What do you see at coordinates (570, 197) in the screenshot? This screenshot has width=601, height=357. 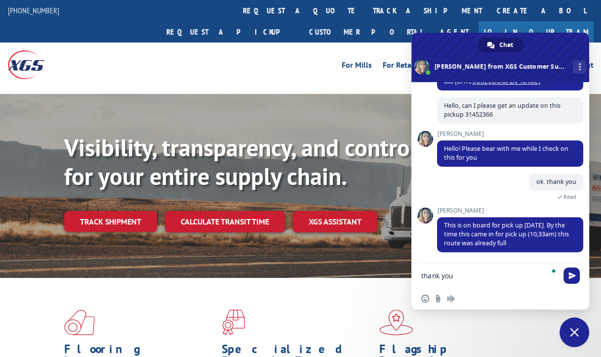 I see `span: Read` at bounding box center [570, 197].